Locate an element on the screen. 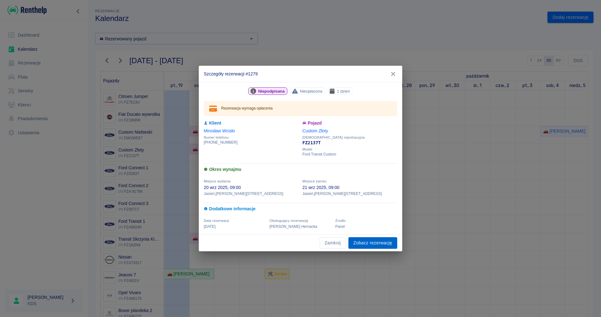 This screenshot has height=317, width=601. h6: Dodatkowe informacje is located at coordinates (301, 209).